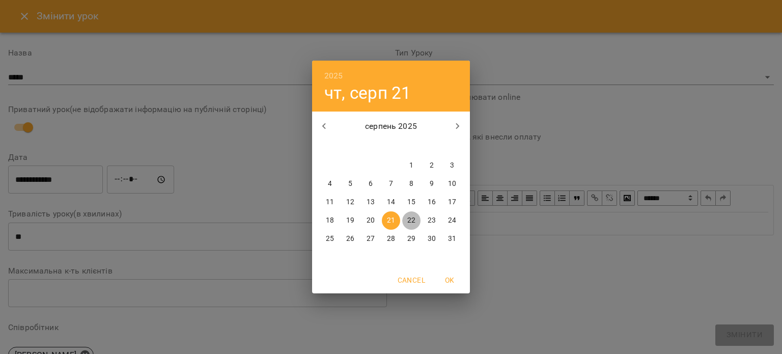  What do you see at coordinates (411, 280) in the screenshot?
I see `span: Cancel` at bounding box center [411, 280].